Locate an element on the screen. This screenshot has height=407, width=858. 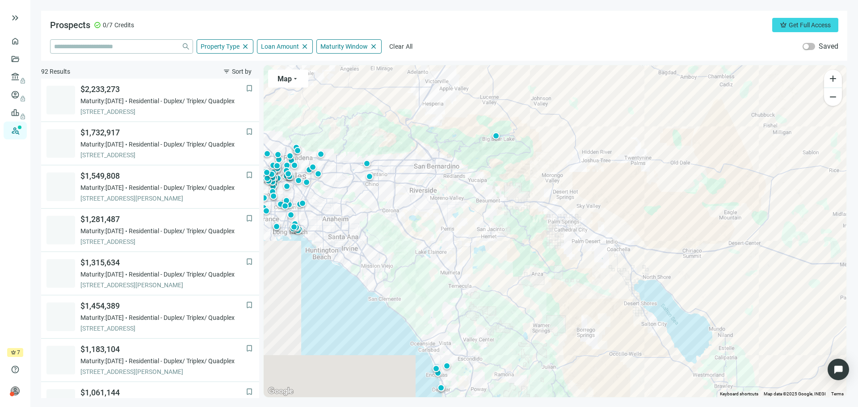
span: Map is located at coordinates (285, 79).